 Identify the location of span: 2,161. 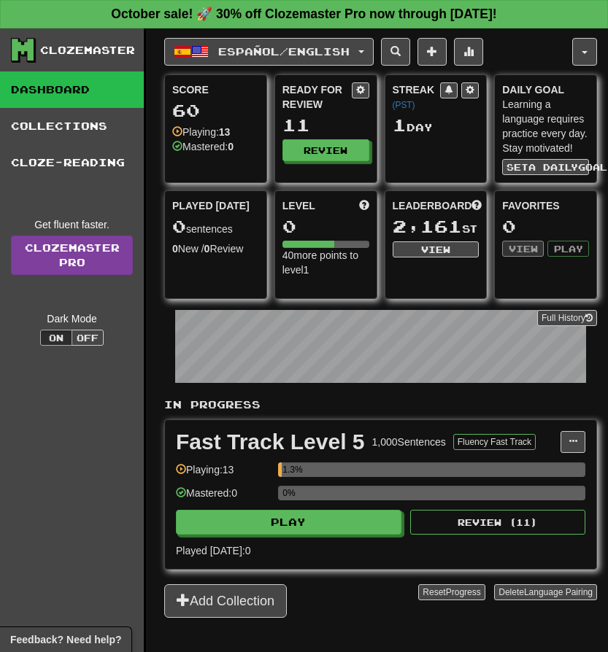
(427, 226).